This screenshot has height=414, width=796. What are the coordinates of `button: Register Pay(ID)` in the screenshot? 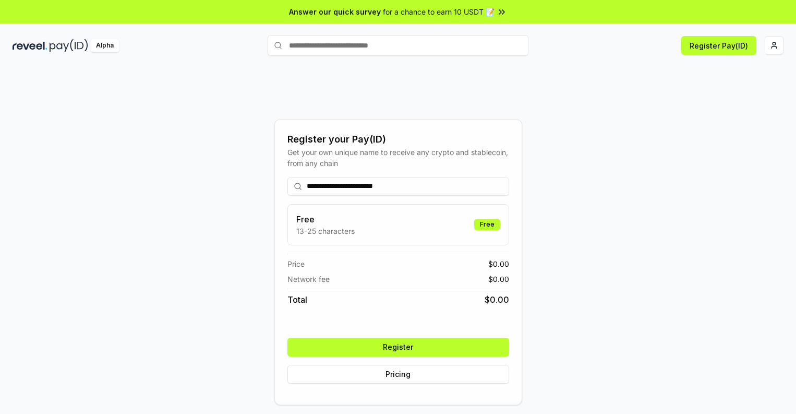 It's located at (719, 45).